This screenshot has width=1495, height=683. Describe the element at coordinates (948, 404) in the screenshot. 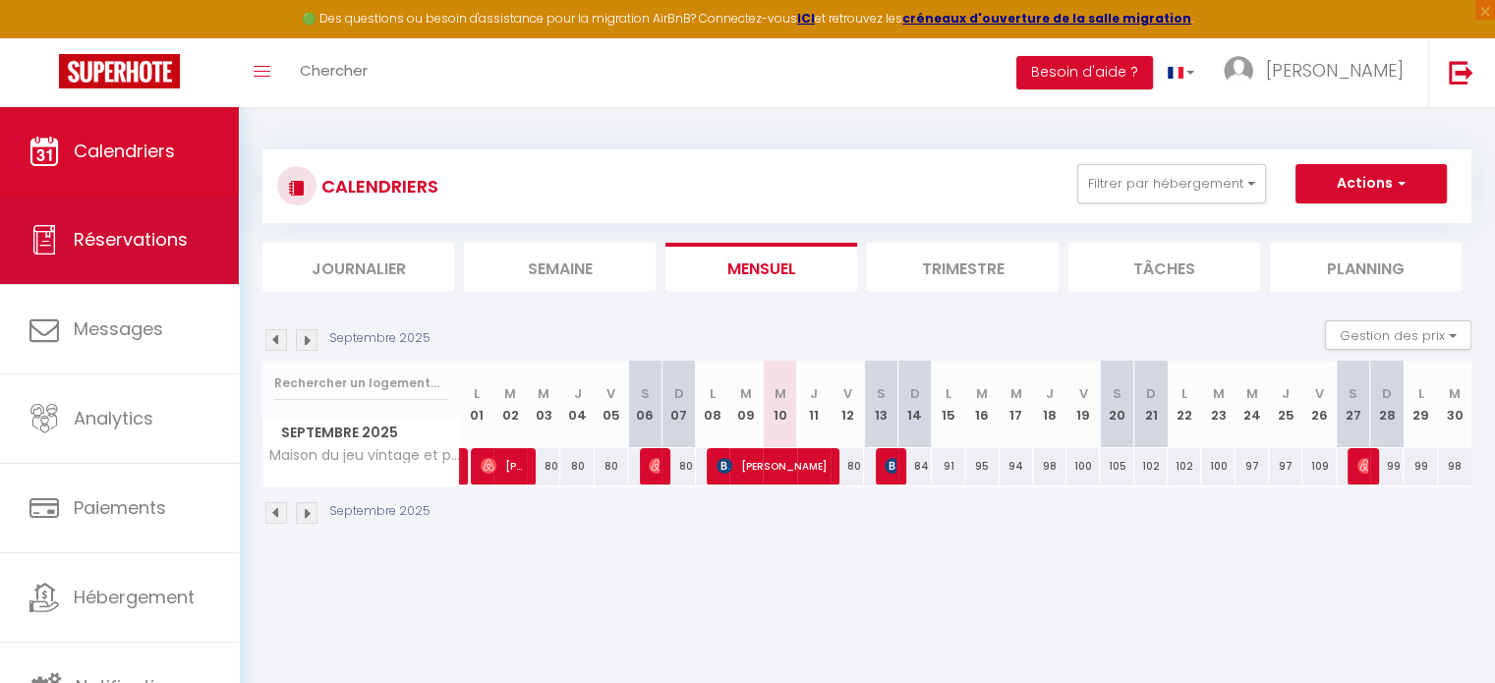

I see `th: 15` at that location.